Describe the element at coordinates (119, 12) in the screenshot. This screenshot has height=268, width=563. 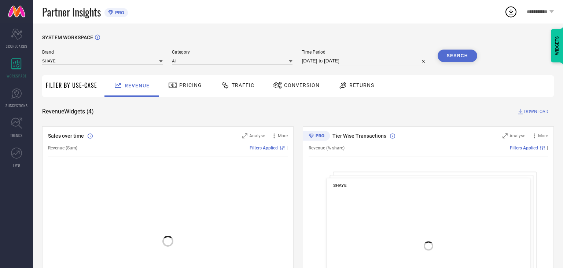
I see `span: PRO` at that location.